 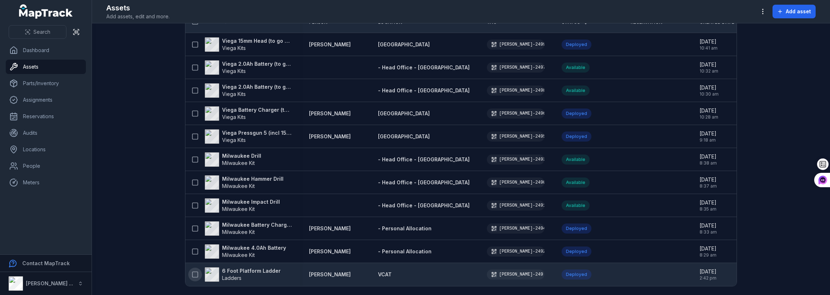 I want to click on time: 3/26/2025, 10:32:45 AM, so click(x=709, y=68).